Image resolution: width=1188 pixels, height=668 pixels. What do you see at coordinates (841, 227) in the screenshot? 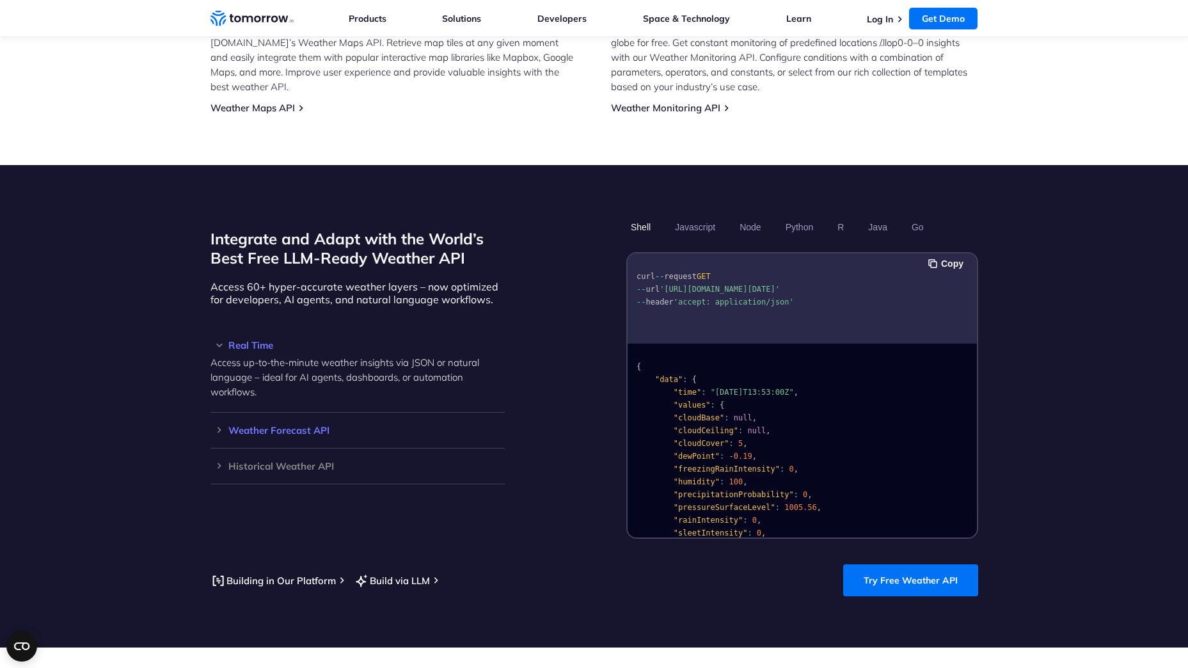
I see `button: R` at bounding box center [841, 227].